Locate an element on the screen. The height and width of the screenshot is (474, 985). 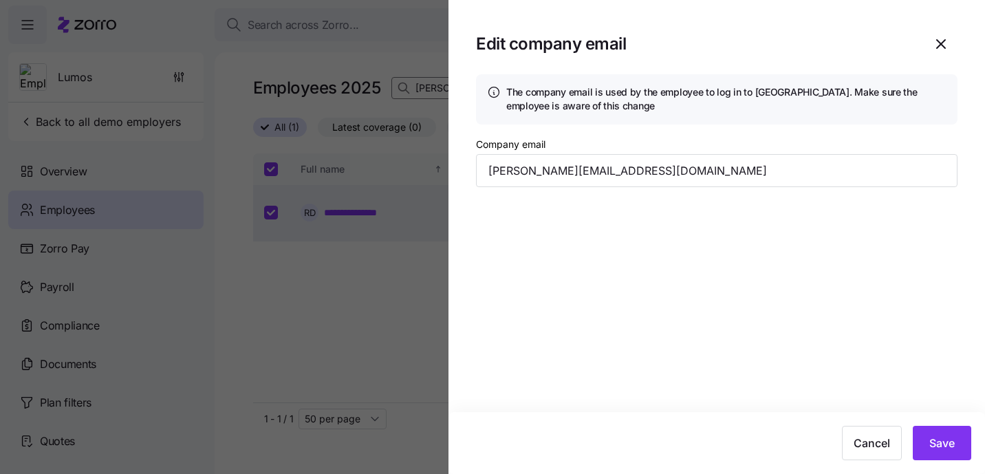
button: Cancel is located at coordinates (871, 443).